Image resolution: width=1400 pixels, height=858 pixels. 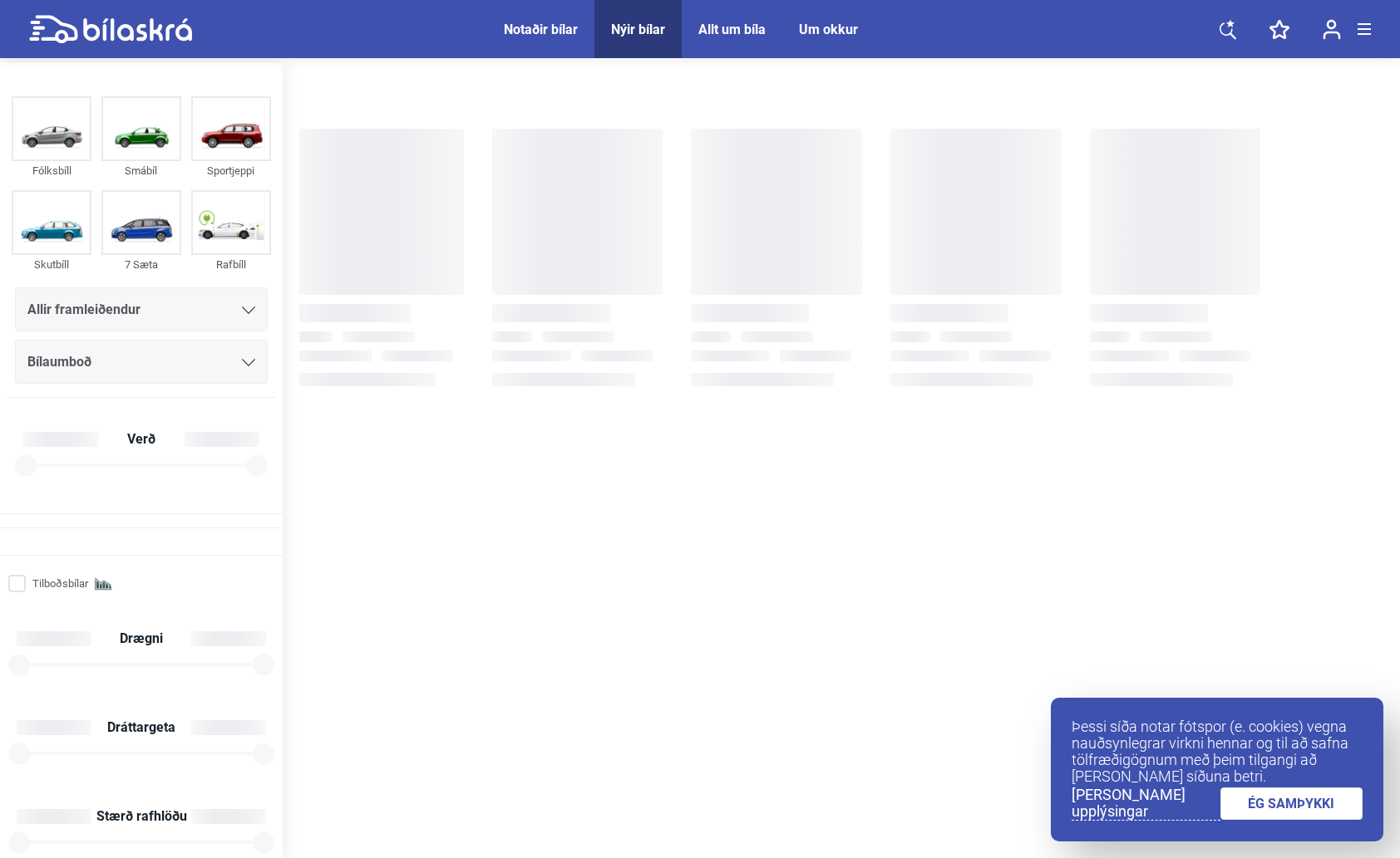 I want to click on div: Rafbíll, so click(x=232, y=264).